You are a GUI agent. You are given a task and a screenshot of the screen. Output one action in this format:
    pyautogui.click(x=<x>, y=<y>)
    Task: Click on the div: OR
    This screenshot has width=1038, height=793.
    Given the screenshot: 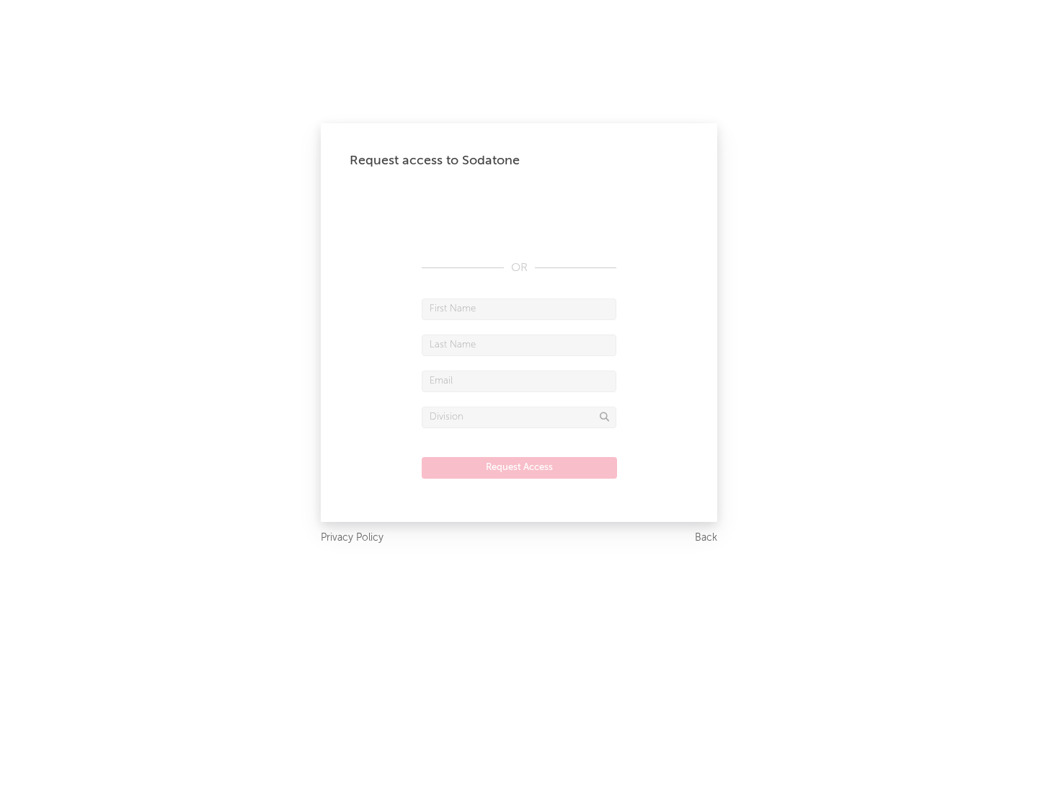 What is the action you would take?
    pyautogui.click(x=519, y=268)
    